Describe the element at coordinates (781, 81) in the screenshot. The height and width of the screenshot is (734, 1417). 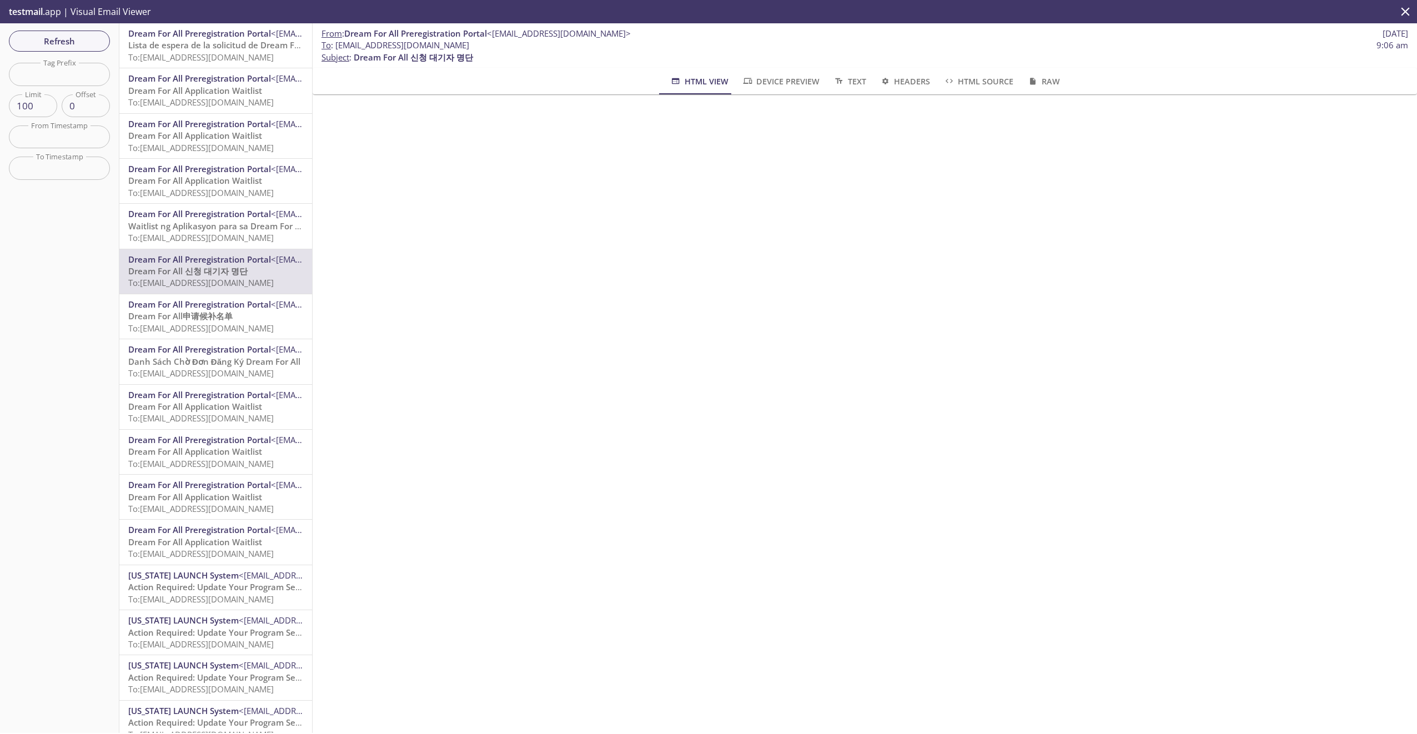
I see `span: Device Preview` at that location.